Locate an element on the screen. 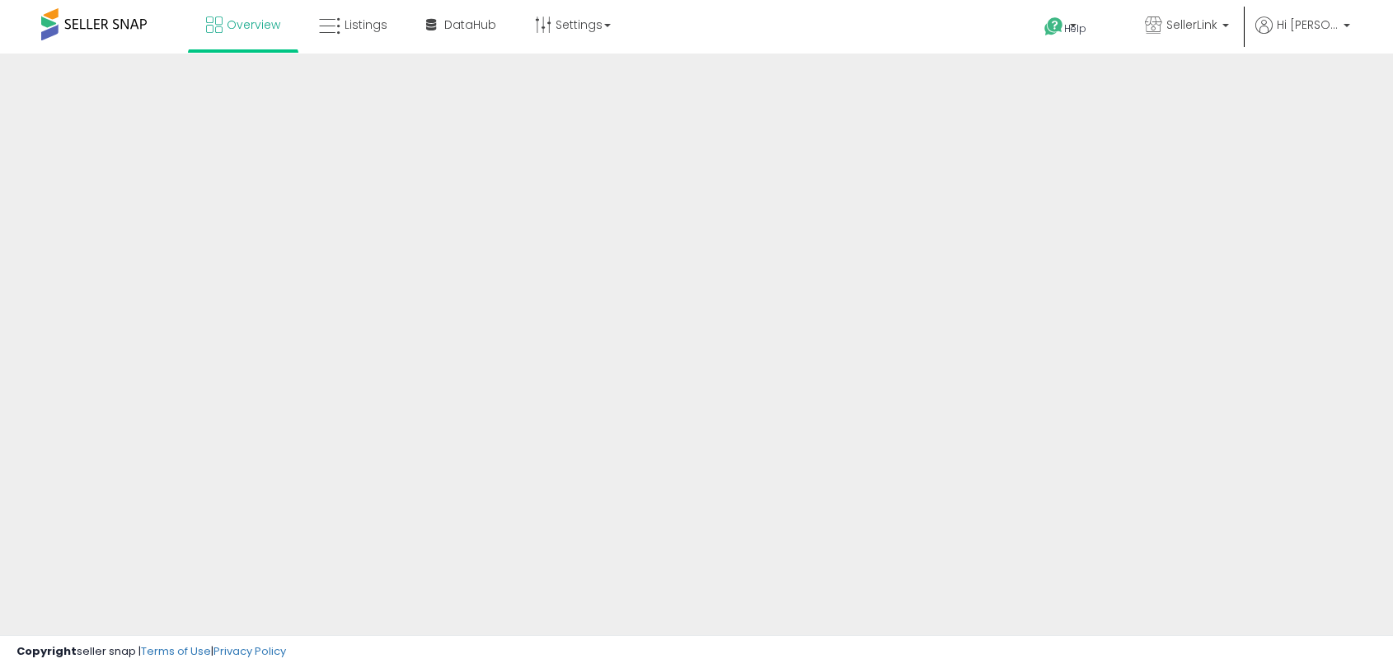  span: DataHub is located at coordinates (470, 25).